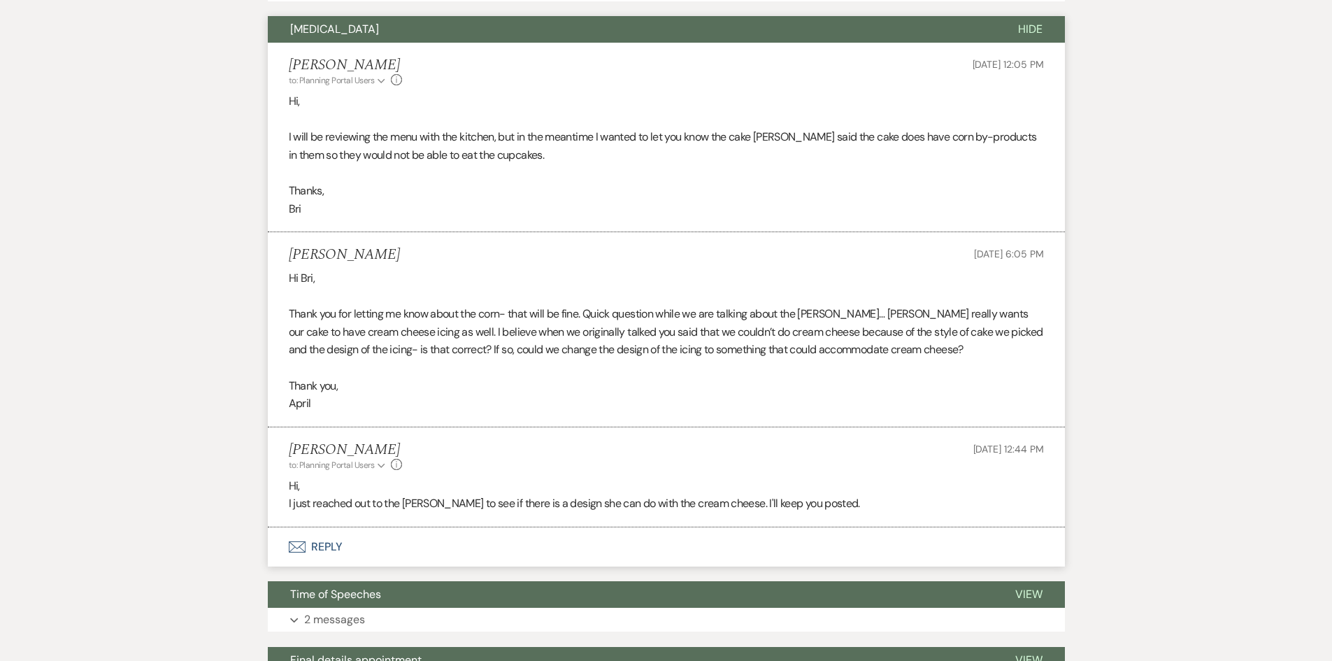  What do you see at coordinates (666, 191) in the screenshot?
I see `p: Thanks,` at bounding box center [666, 191].